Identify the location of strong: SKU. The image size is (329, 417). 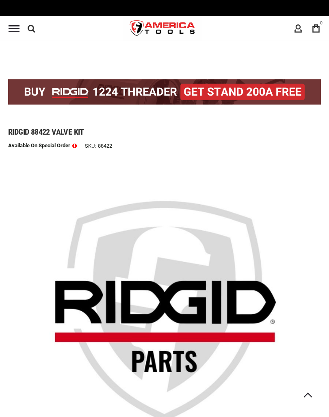
(91, 146).